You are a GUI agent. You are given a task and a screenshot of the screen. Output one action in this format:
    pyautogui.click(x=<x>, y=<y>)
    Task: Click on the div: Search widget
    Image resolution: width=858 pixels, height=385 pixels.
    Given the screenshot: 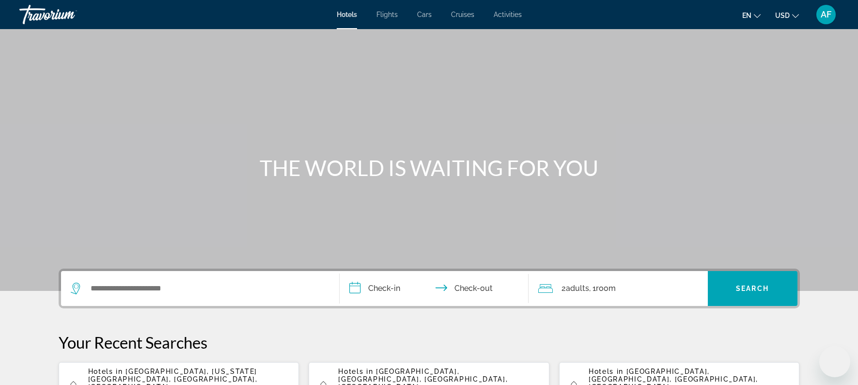 What is the action you would take?
    pyautogui.click(x=429, y=288)
    